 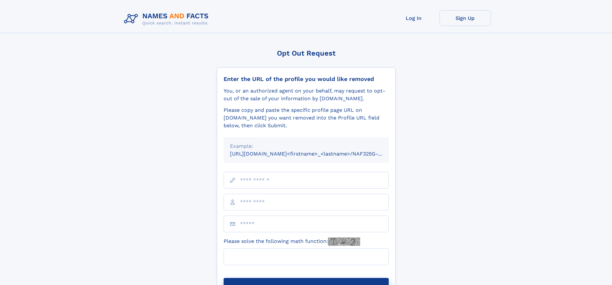 What do you see at coordinates (465, 18) in the screenshot?
I see `a: Sign Up` at bounding box center [465, 18].